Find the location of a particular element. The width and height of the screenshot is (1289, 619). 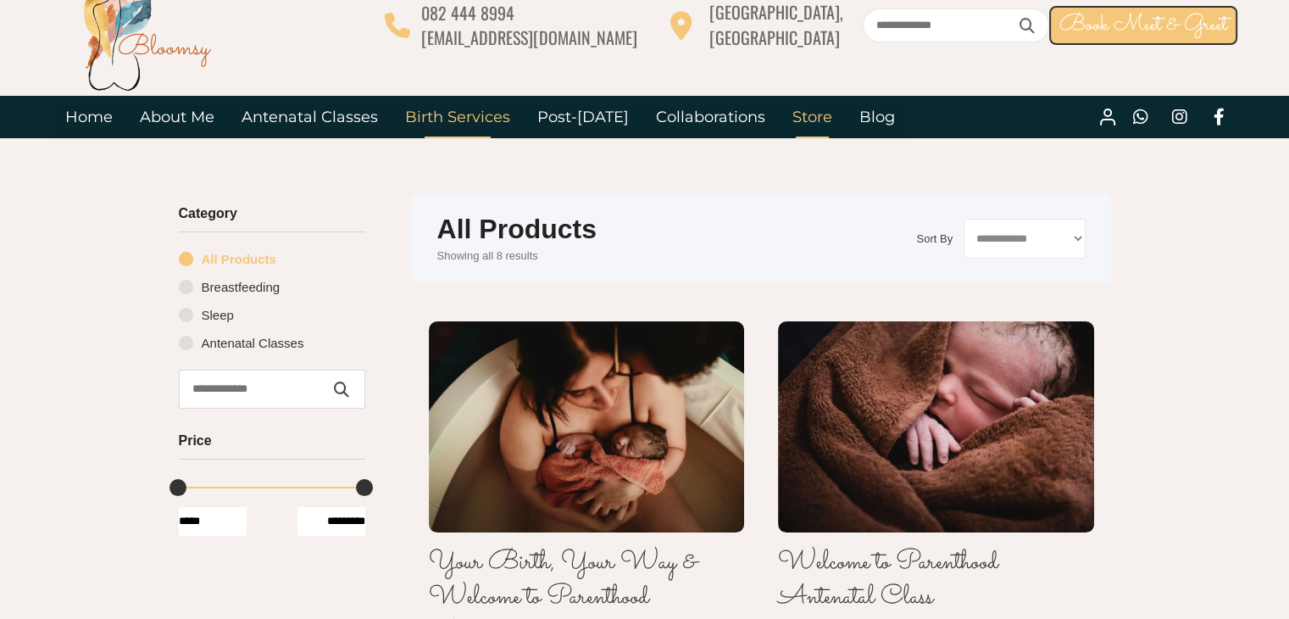

a: Store is located at coordinates (812, 117).